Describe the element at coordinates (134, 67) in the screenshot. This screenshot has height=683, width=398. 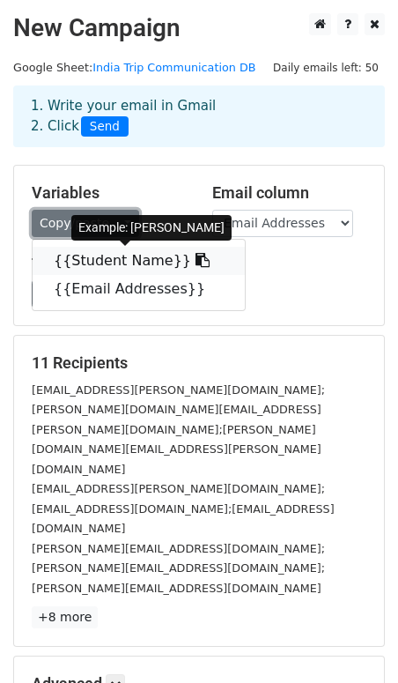
I see `small: Google Sheet:` at that location.